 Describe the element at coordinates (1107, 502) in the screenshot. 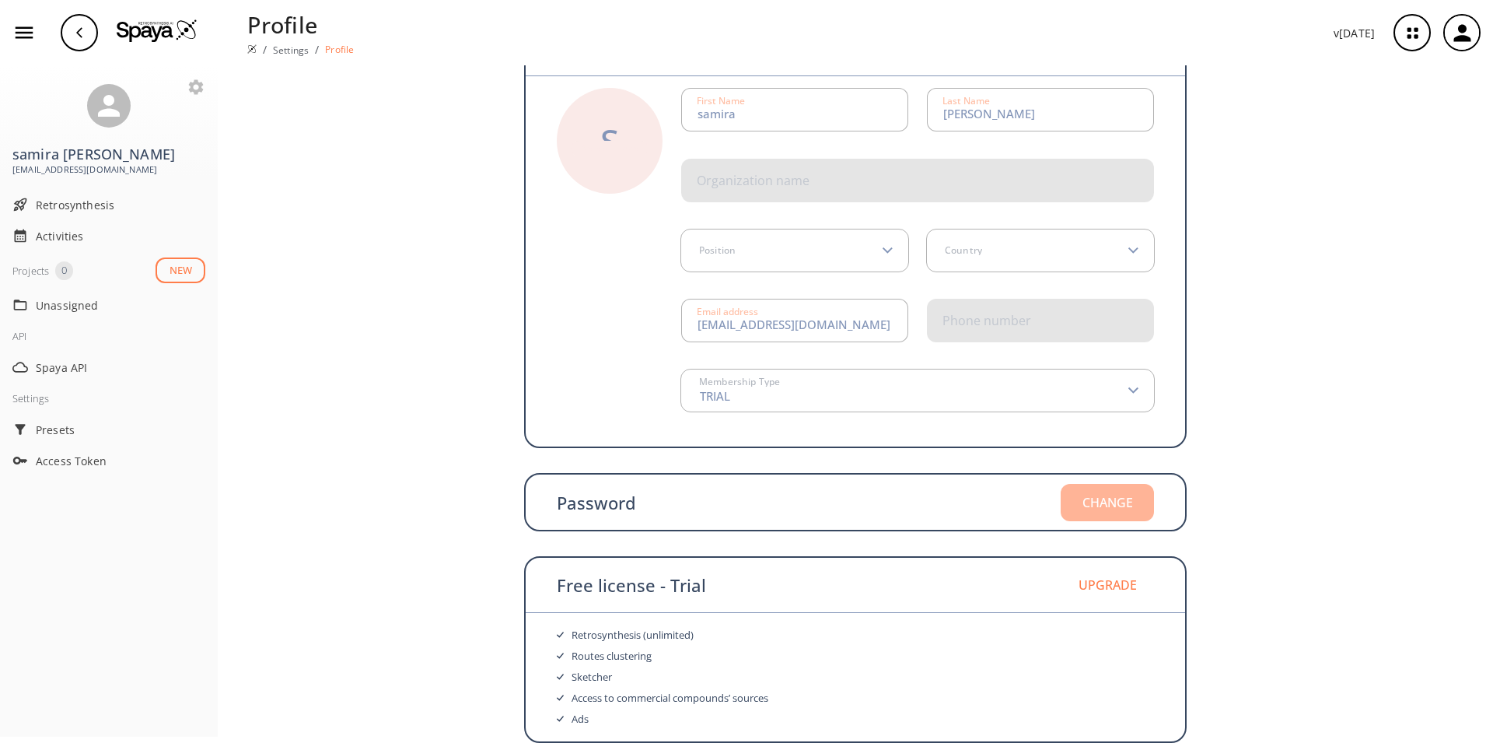

I see `button: Change` at that location.